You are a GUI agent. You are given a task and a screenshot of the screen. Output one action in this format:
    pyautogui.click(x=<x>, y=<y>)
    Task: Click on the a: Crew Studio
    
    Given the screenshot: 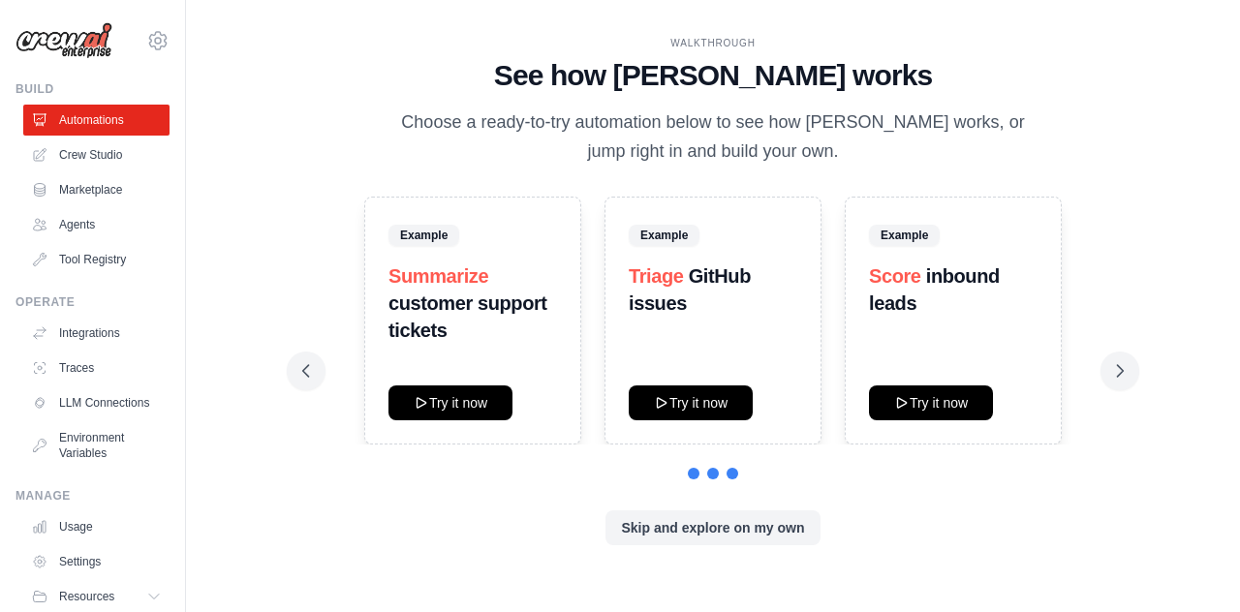 What is the action you would take?
    pyautogui.click(x=96, y=155)
    